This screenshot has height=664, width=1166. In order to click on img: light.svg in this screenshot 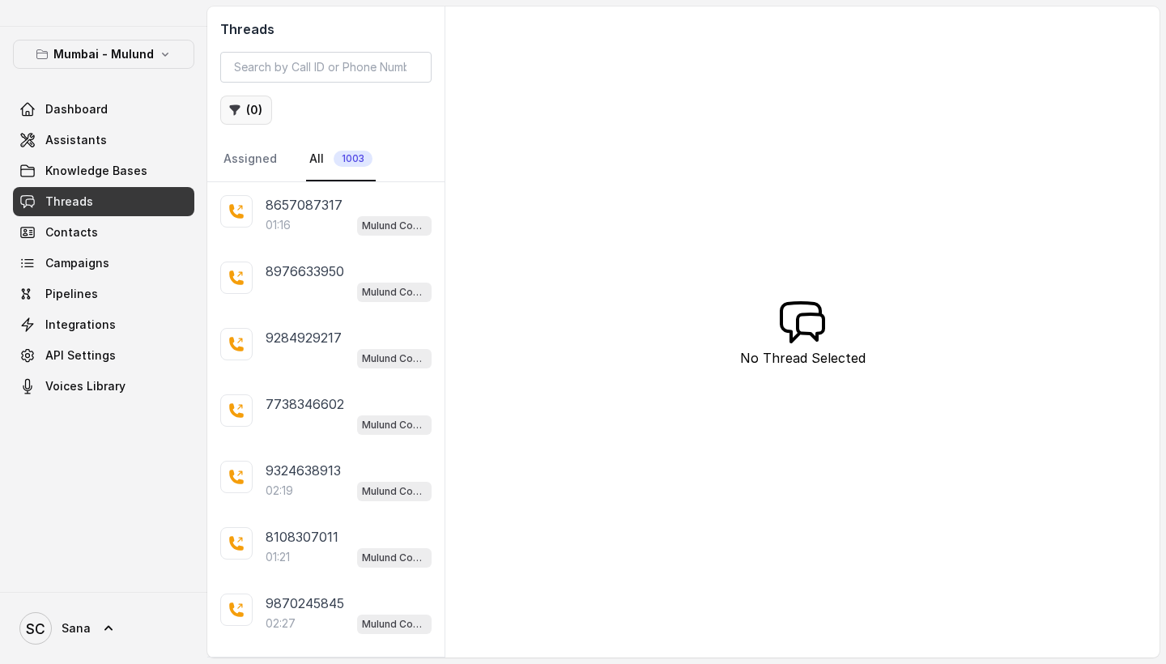, I will do `click(104, 26)`.